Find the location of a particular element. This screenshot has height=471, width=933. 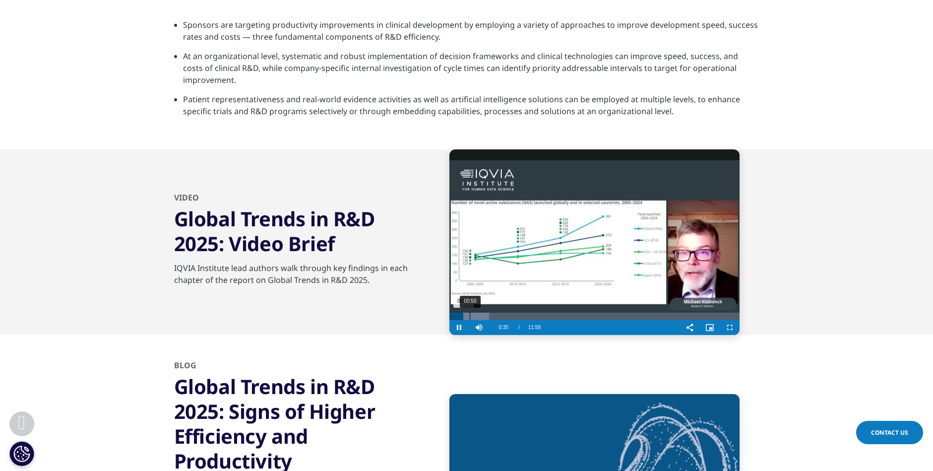

a: Contact Us is located at coordinates (890, 432).